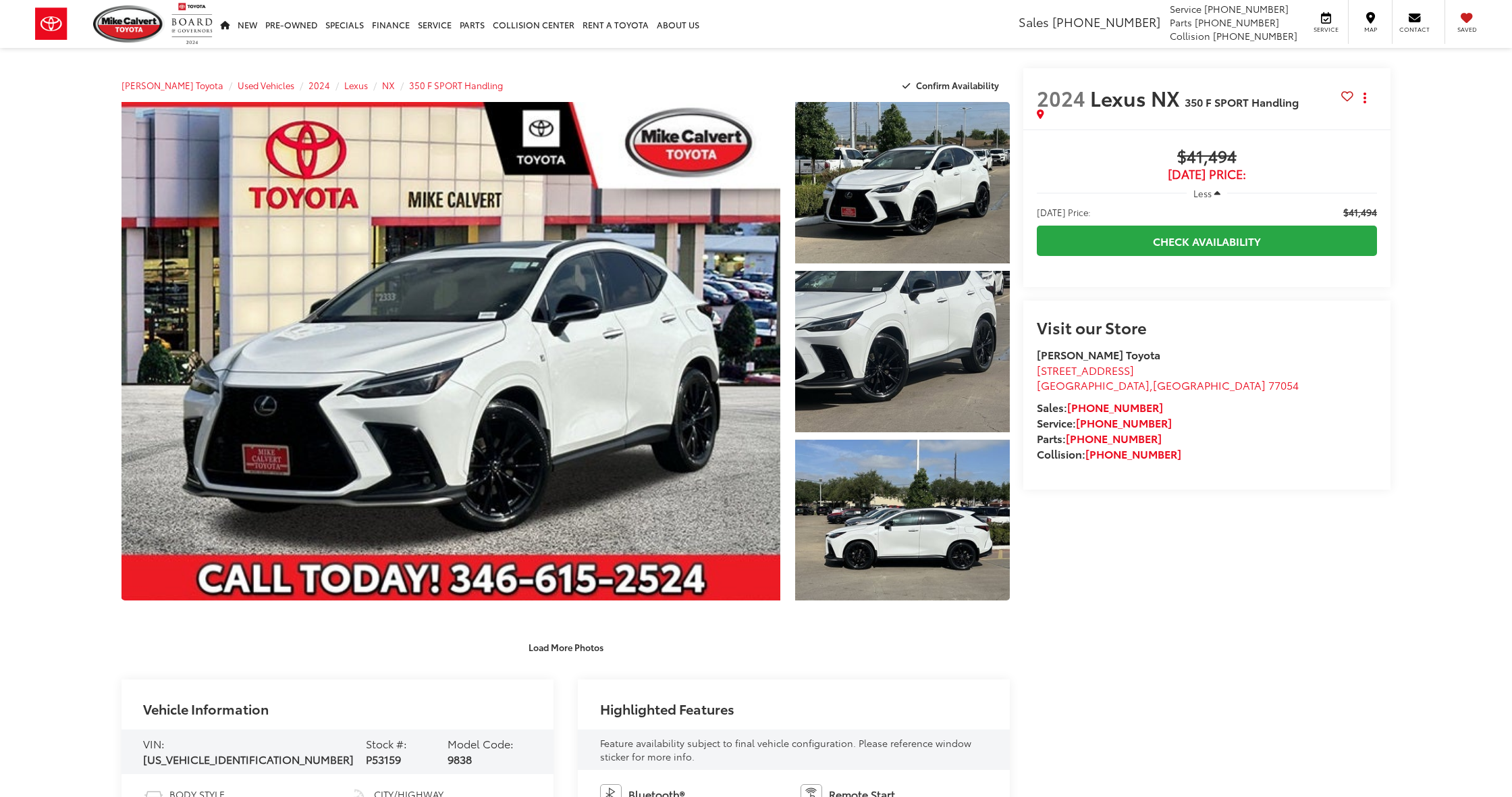 The width and height of the screenshot is (1512, 797). Describe the element at coordinates (320, 85) in the screenshot. I see `a: 2024` at that location.